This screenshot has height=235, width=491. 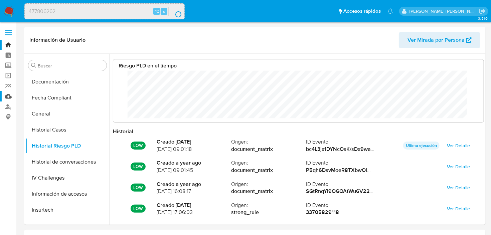 I want to click on button: Historial Casos, so click(x=67, y=130).